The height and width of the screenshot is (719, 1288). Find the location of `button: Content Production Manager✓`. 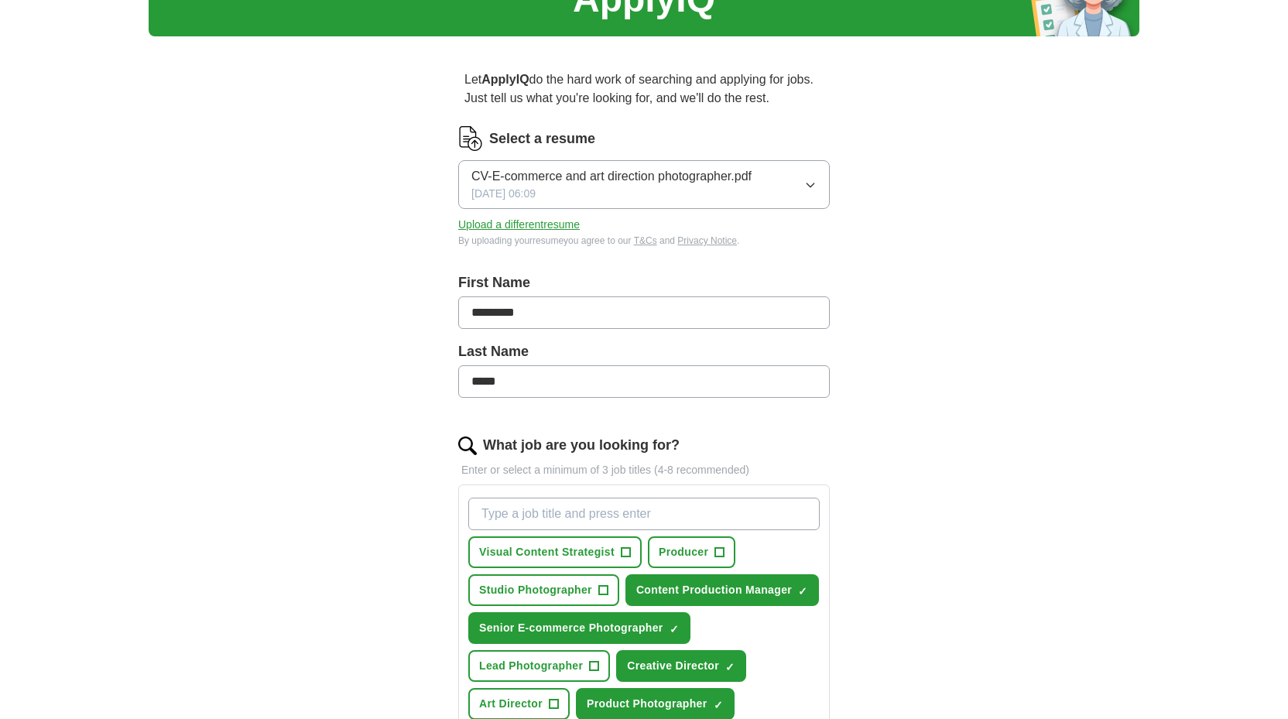

button: Content Production Manager✓ is located at coordinates (722, 590).